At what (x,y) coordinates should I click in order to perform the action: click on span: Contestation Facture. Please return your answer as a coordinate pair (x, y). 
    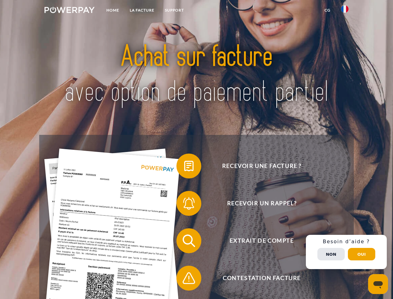
    Looking at the image, I should click on (262, 278).